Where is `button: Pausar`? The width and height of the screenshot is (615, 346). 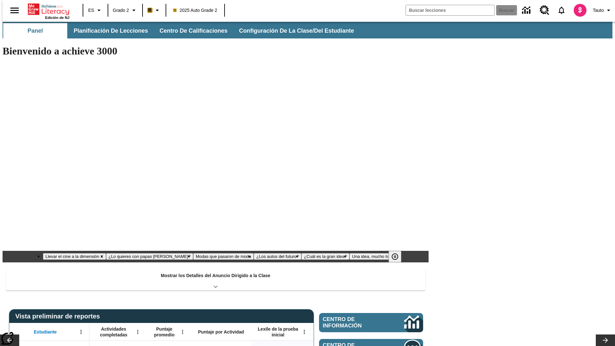
button: Pausar is located at coordinates (395, 257).